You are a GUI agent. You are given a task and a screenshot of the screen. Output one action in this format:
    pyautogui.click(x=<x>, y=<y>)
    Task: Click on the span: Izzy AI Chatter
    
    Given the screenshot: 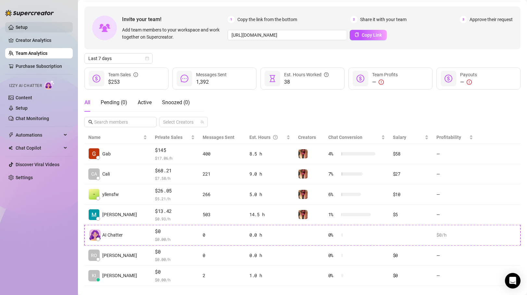 What is the action you would take?
    pyautogui.click(x=25, y=86)
    